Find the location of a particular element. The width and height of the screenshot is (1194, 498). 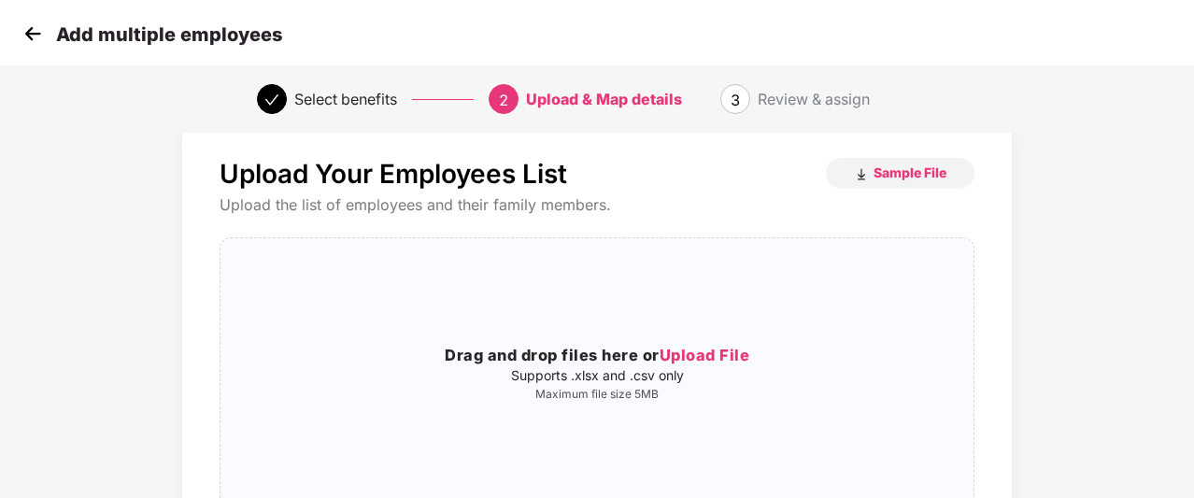

span: Sample File is located at coordinates (910, 172).